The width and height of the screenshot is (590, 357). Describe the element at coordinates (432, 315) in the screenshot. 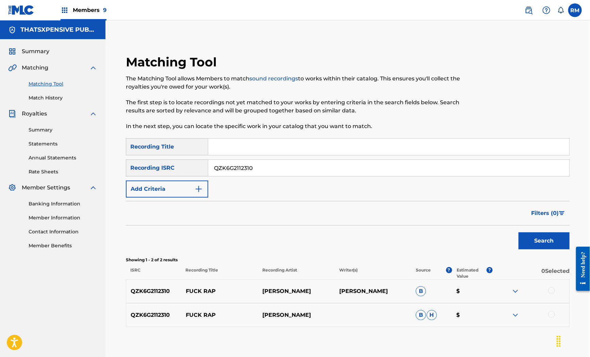

I see `span: H` at that location.